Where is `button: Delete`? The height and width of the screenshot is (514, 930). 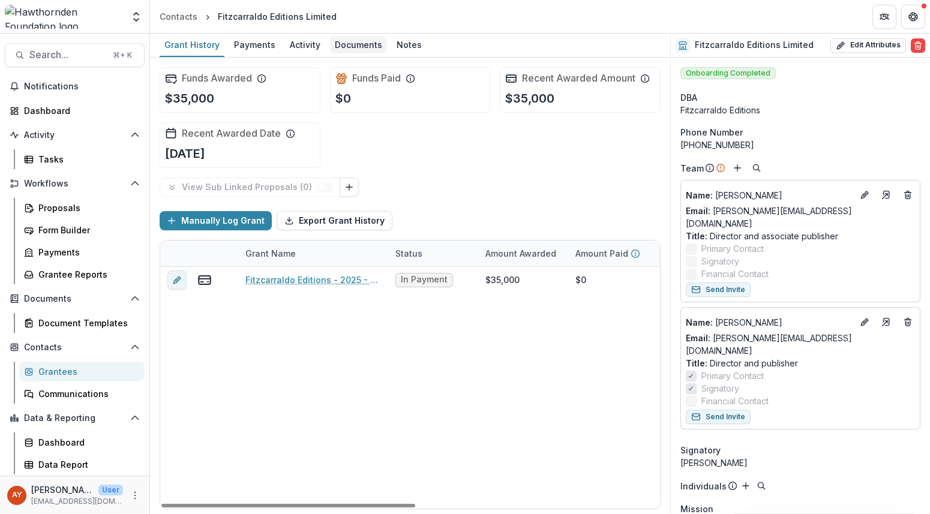
button: Delete is located at coordinates (918, 46).